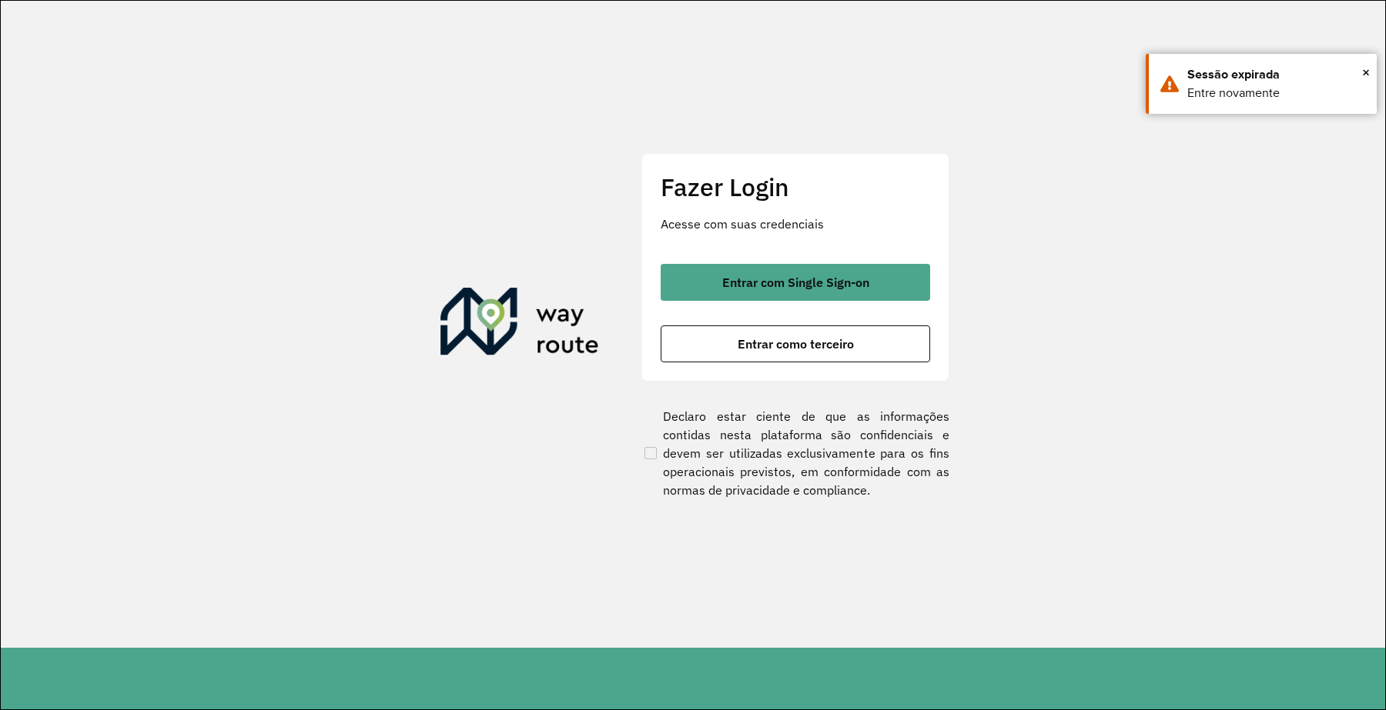 The image size is (1386, 710). Describe the element at coordinates (795, 187) in the screenshot. I see `h2: Fazer Login` at that location.